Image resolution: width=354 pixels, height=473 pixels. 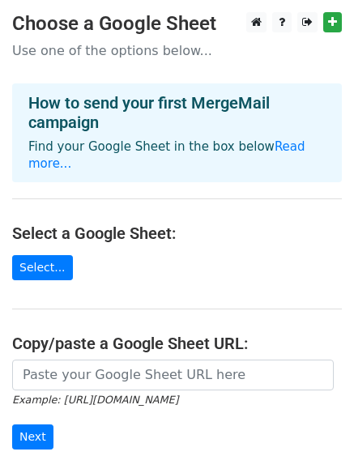 What do you see at coordinates (42, 268) in the screenshot?
I see `a: Select...` at bounding box center [42, 268].